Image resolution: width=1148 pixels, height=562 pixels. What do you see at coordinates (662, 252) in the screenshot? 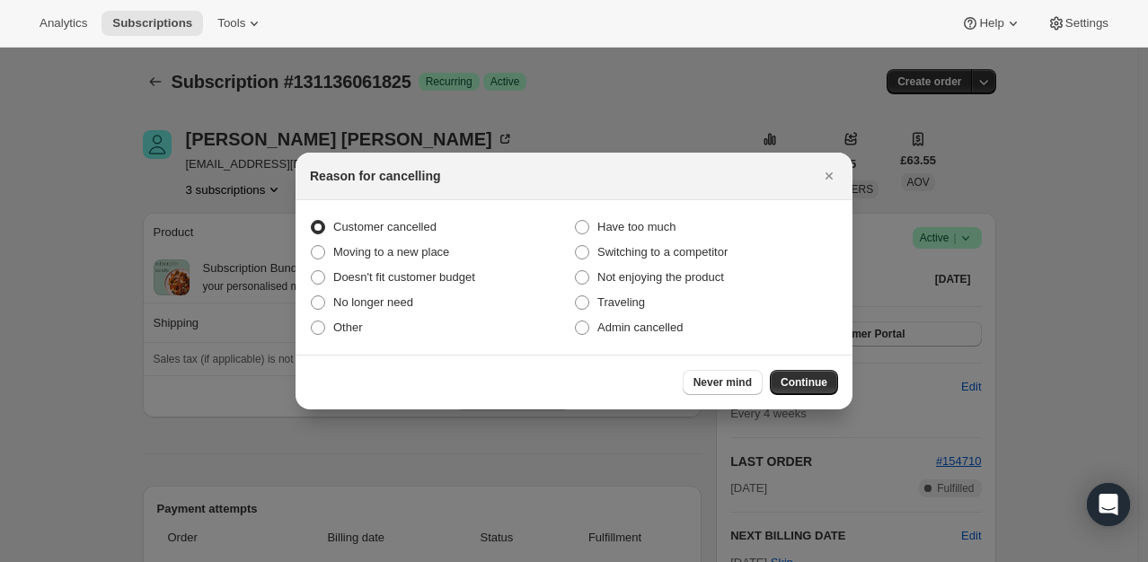
I see `span: Switching to a competitor` at bounding box center [662, 252].